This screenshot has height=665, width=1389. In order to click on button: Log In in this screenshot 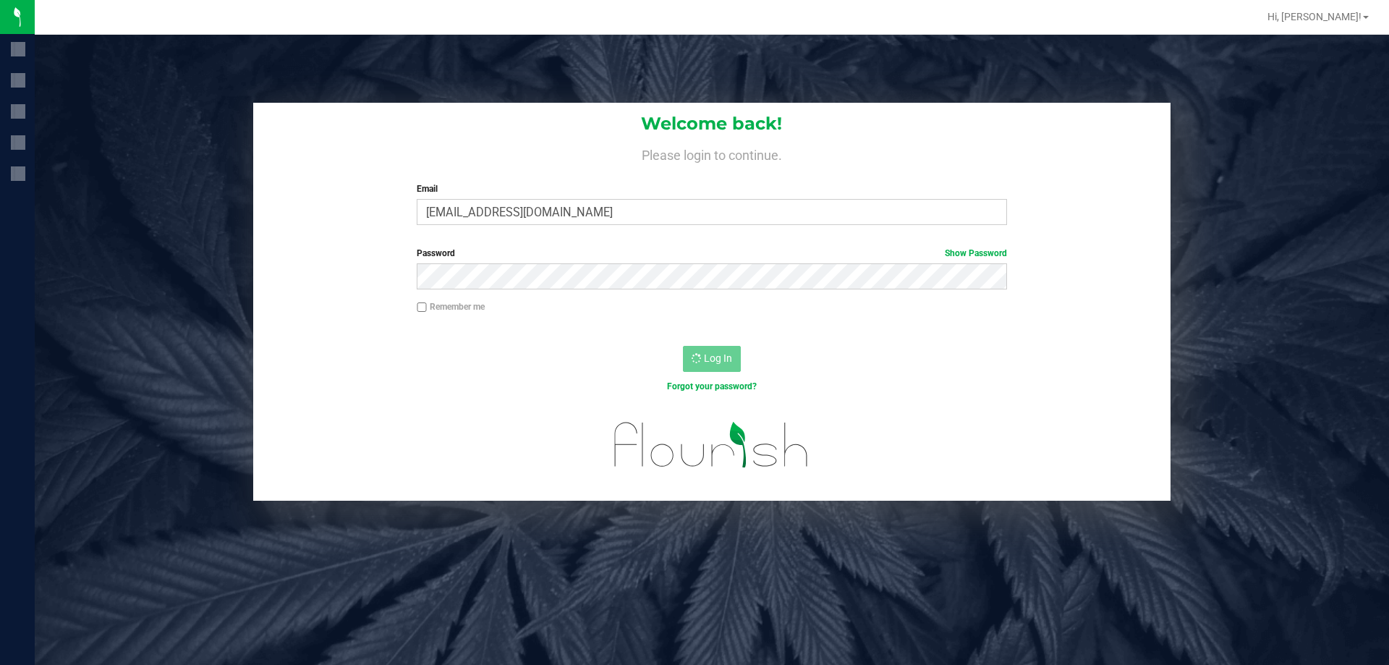, I will do `click(712, 359)`.